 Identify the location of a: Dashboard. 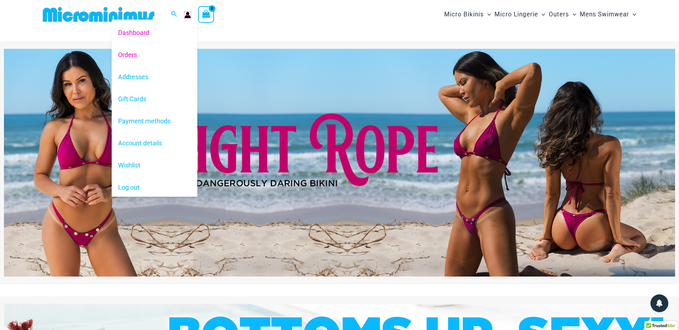
(155, 32).